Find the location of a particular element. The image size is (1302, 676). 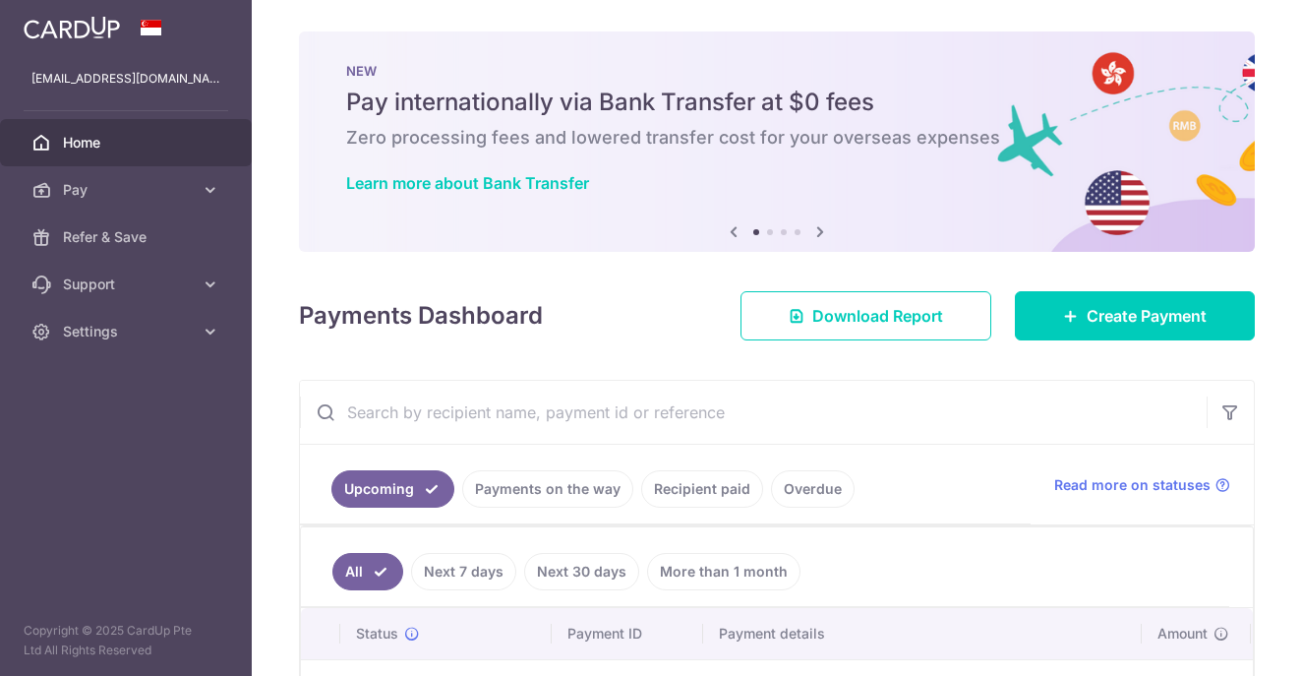

span: Pay is located at coordinates (128, 190).